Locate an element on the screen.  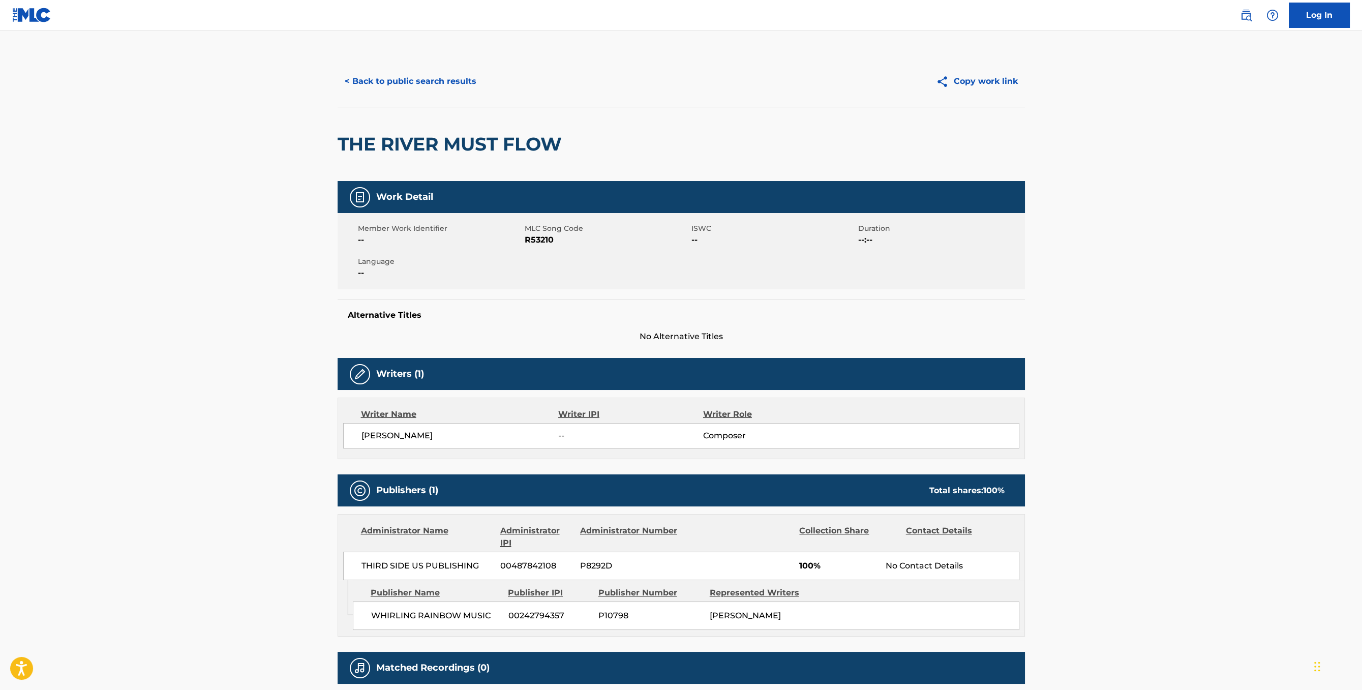
span: Composer is located at coordinates (769, 436).